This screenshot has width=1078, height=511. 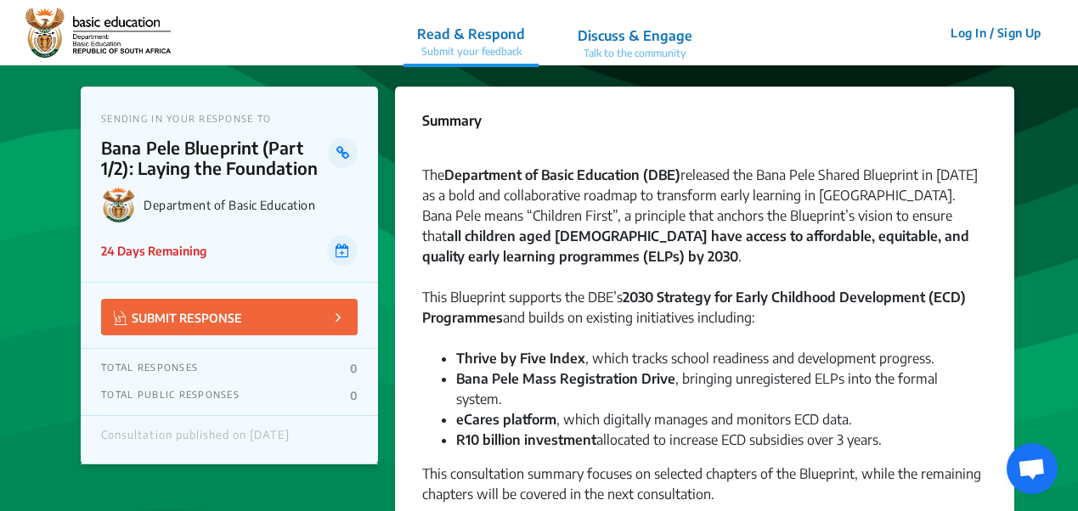 What do you see at coordinates (229, 118) in the screenshot?
I see `p: SENDING IN YOUR RESPONSE TO` at bounding box center [229, 118].